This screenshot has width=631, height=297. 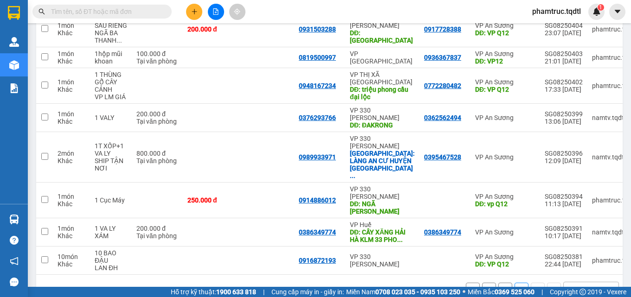 I want to click on div: DĐ: VP Q12, so click(x=505, y=90).